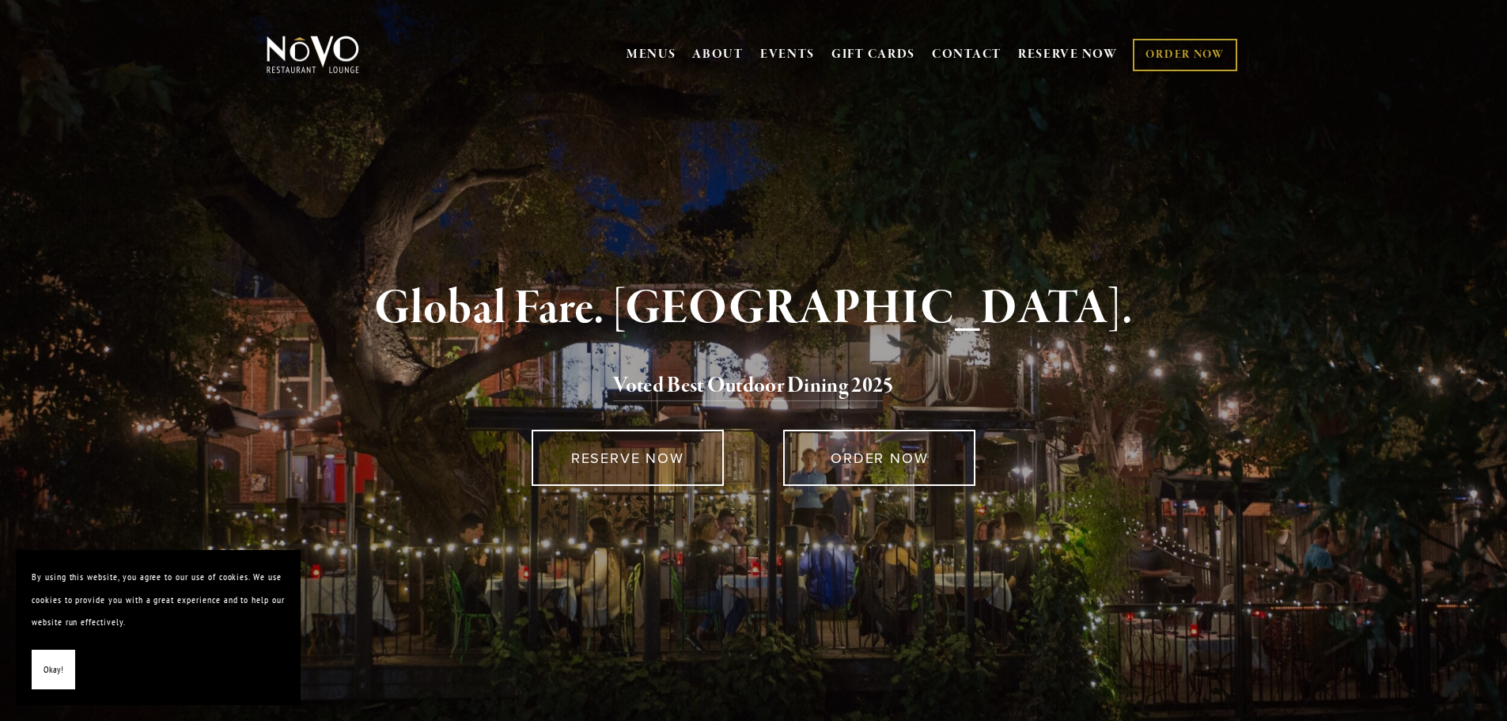  What do you see at coordinates (53, 669) in the screenshot?
I see `span: Okay!` at bounding box center [53, 669].